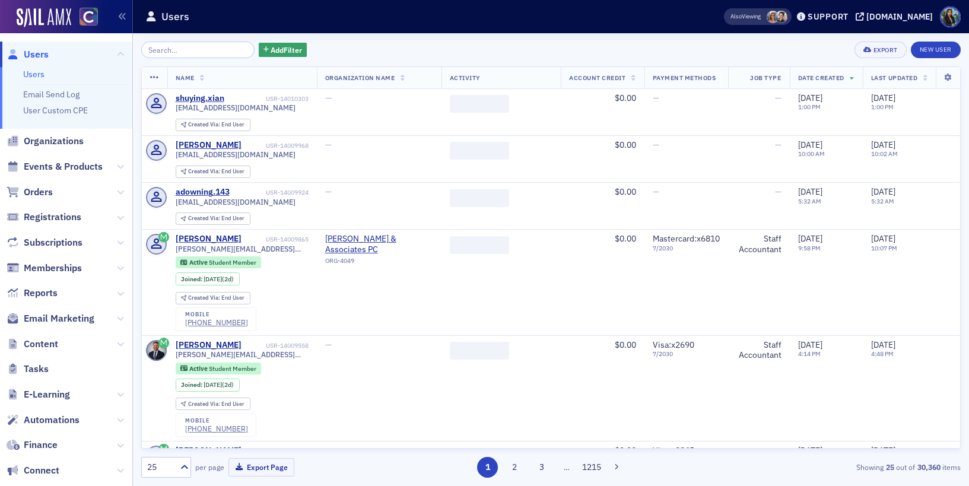 The height and width of the screenshot is (486, 969). Describe the element at coordinates (32, 293) in the screenshot. I see `a: Reports` at that location.